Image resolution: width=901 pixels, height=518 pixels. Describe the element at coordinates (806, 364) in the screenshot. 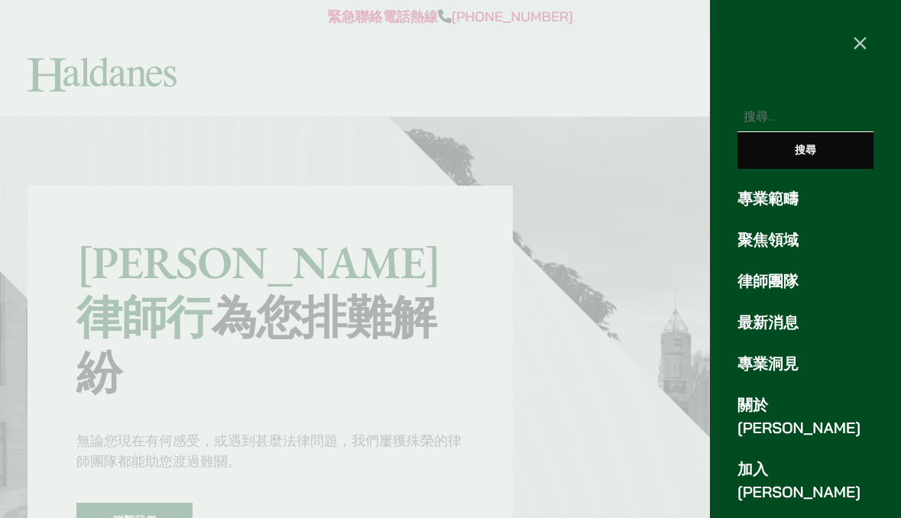

I see `a: 專業洞見` at that location.